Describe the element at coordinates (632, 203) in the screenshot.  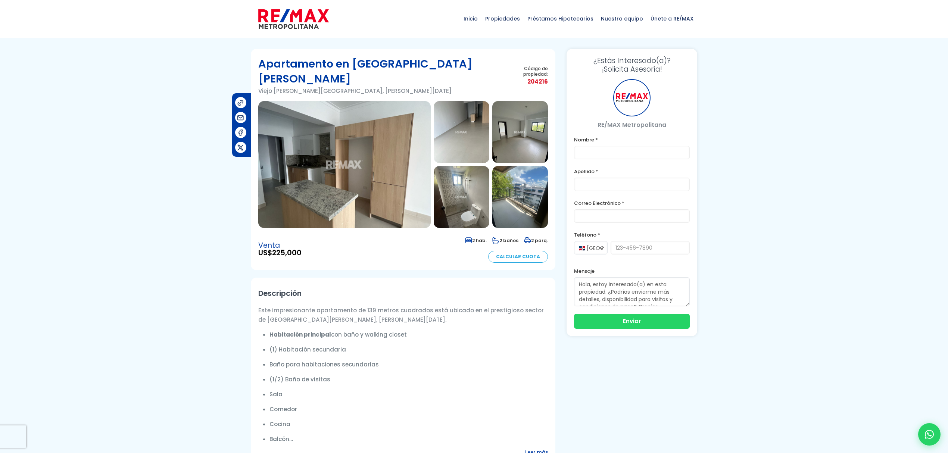
I see `label: Correo Electrónico *` at that location.